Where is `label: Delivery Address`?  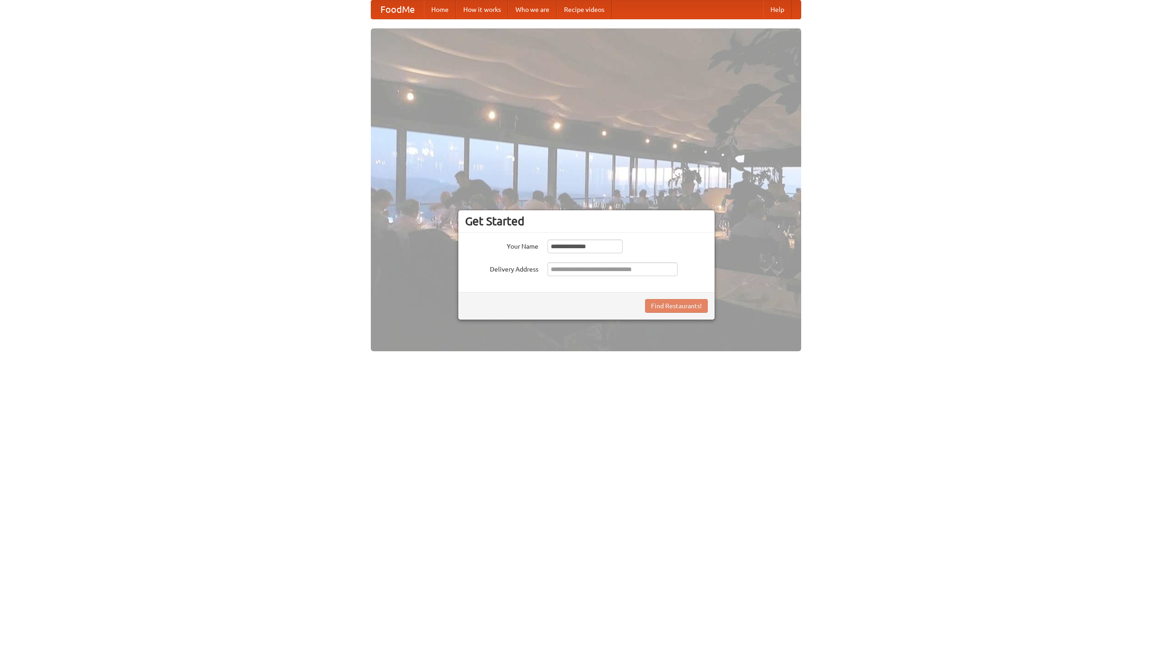 label: Delivery Address is located at coordinates (502, 268).